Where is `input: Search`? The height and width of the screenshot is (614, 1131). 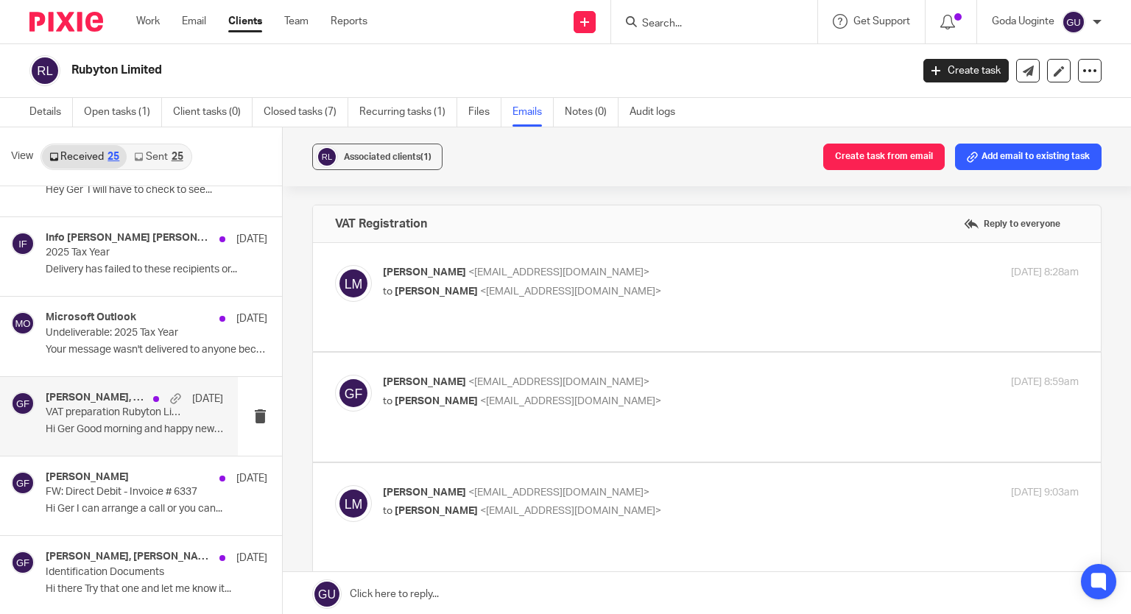
input: Search is located at coordinates (707, 24).